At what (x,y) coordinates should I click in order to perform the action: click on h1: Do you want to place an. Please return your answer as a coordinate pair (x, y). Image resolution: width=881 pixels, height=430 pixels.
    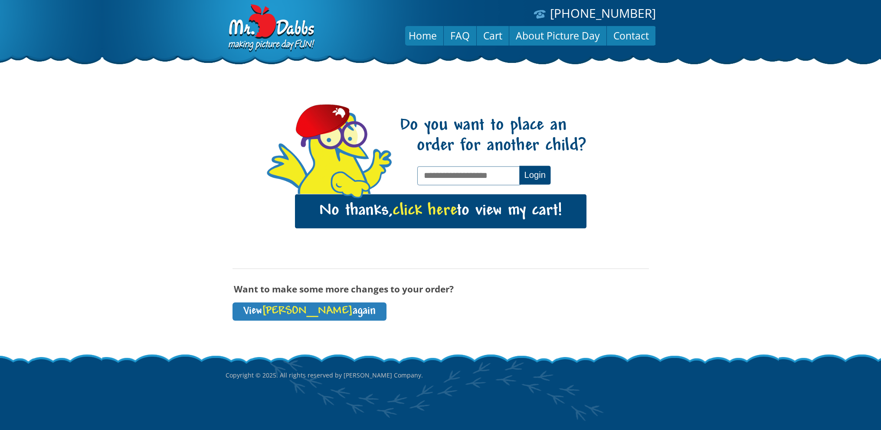
    Looking at the image, I should click on (493, 136).